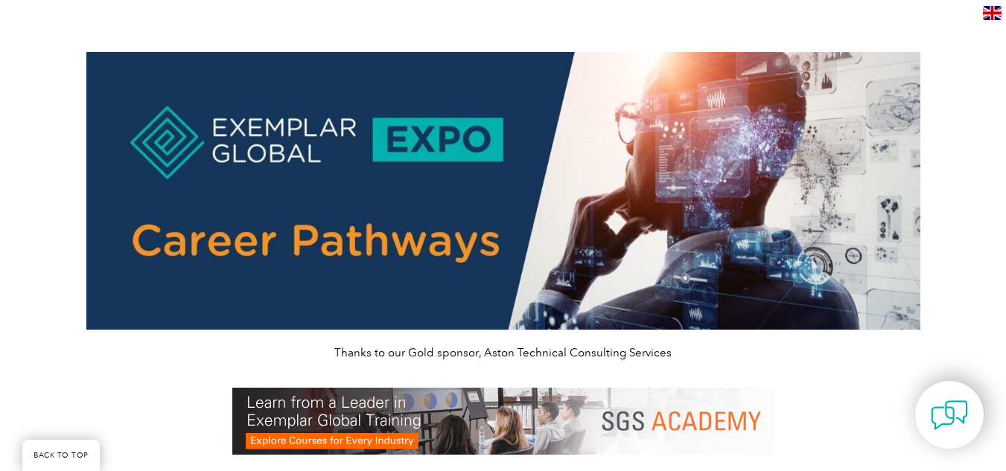  What do you see at coordinates (503, 353) in the screenshot?
I see `p: Thanks to our Gold sponsor, Aston Technical Consulting Services` at bounding box center [503, 353].